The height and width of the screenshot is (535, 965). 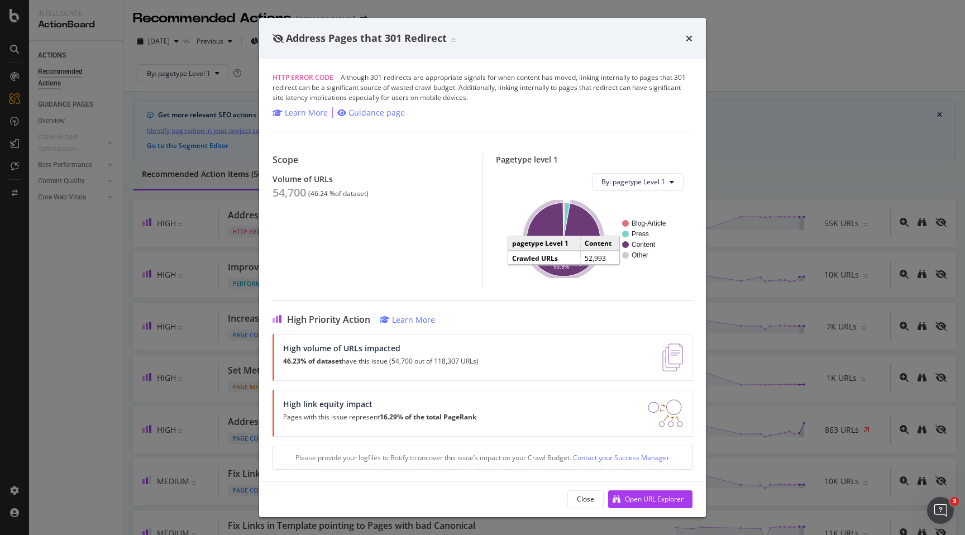 I want to click on div: Open URL Explorer, so click(x=654, y=499).